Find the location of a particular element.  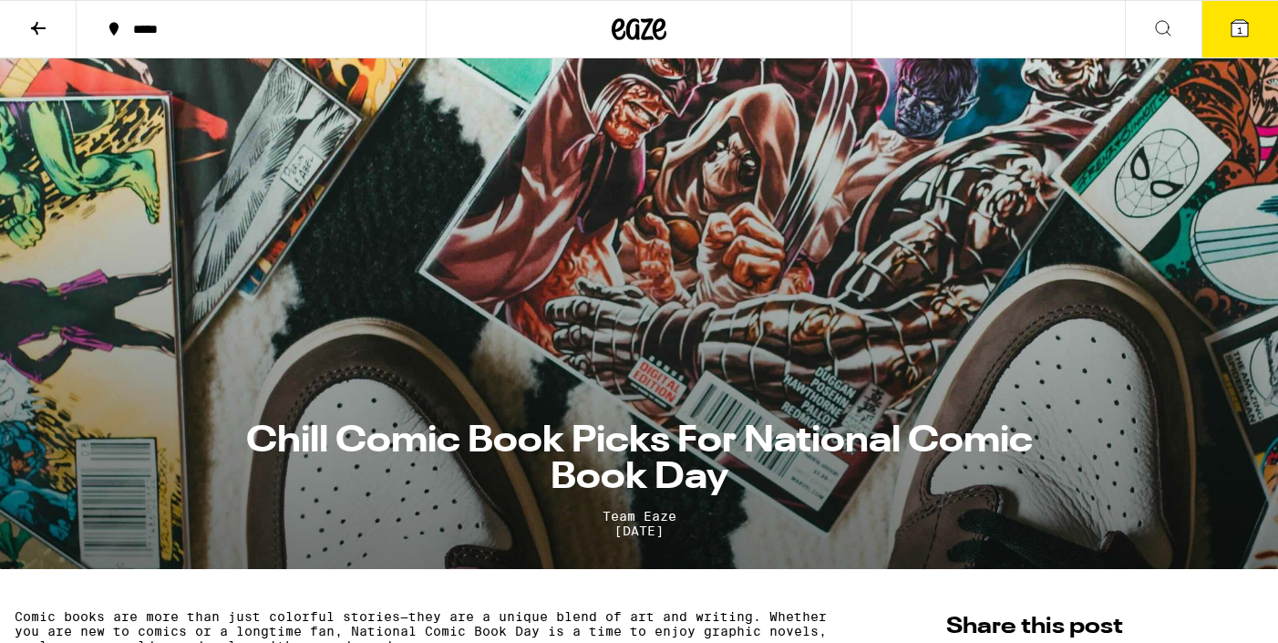

button: 1 is located at coordinates (1240, 29).